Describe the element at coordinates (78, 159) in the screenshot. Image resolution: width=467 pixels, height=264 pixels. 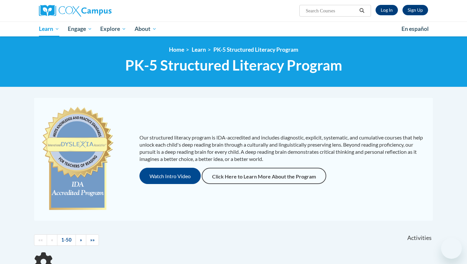
I see `img: c477cda6-e343-453b-bfce-d6f9e9818e1c.png` at that location.